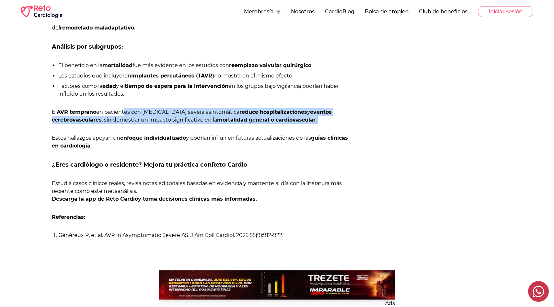 The width and height of the screenshot is (554, 307). Describe the element at coordinates (340, 12) in the screenshot. I see `a: CardioBlog` at that location.